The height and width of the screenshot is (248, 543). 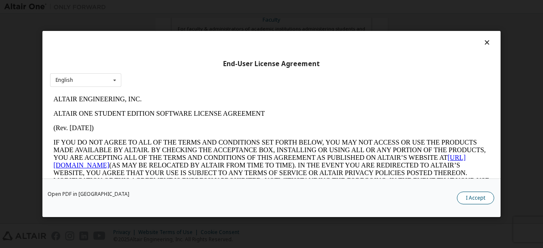 I want to click on p: ALTAIR ONE STUDENT EDITION SOFTWARE LICENSE AGREEMENT, so click(x=221, y=22).